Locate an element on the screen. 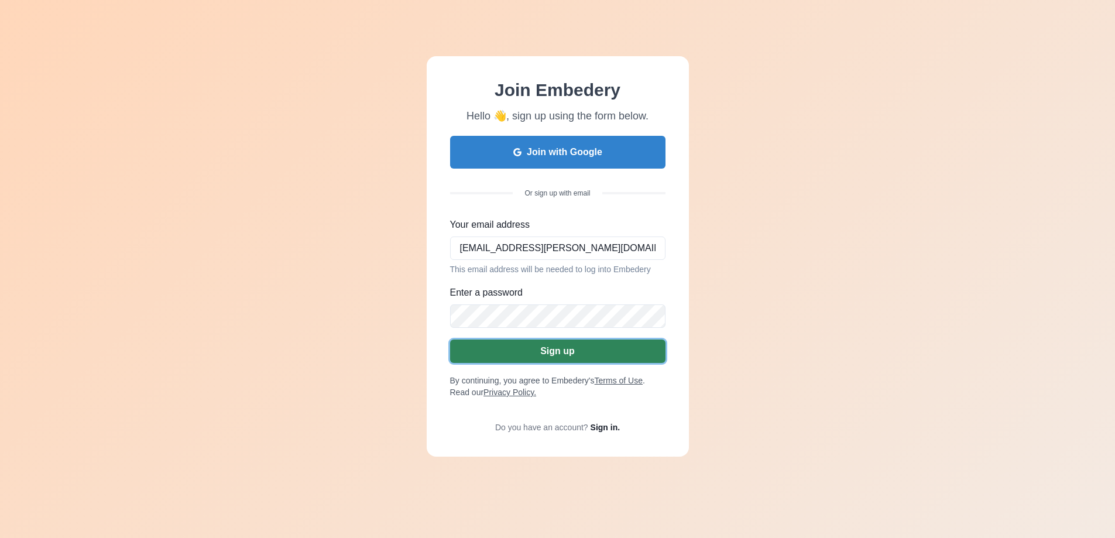 This screenshot has height=538, width=1115. label: Your email address is located at coordinates (554, 225).